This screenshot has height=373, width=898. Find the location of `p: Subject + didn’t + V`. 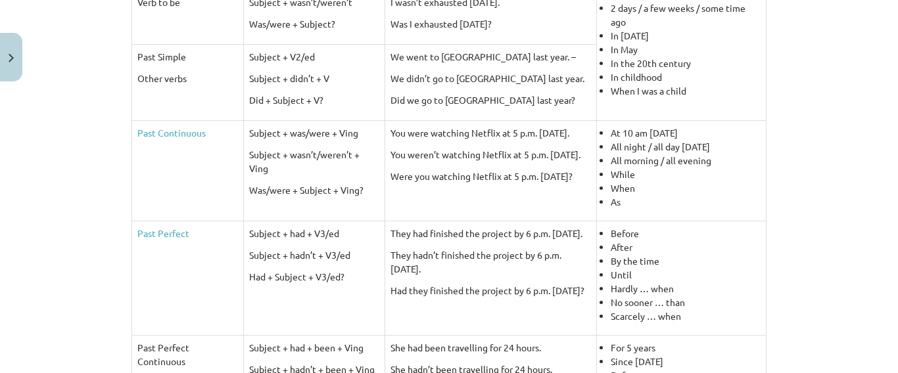

p: Subject + didn’t + V is located at coordinates (314, 78).